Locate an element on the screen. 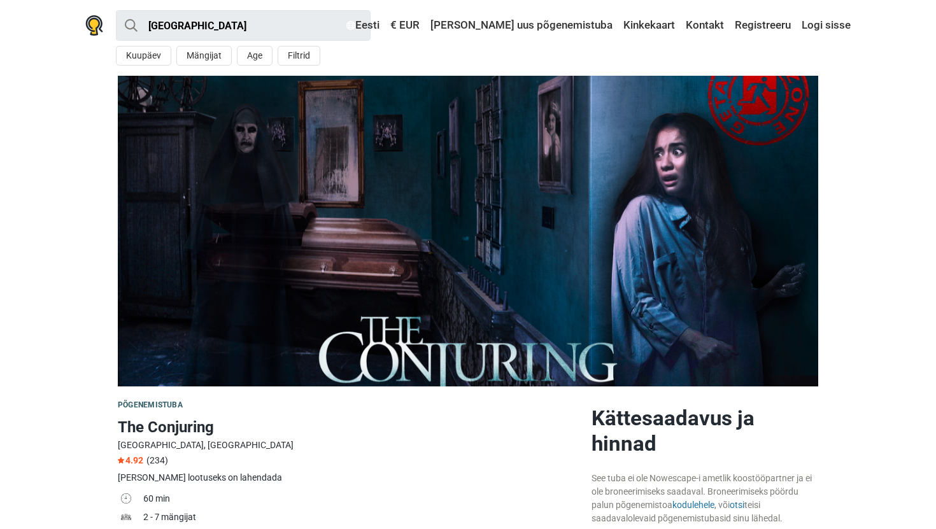  img: The Conjuring photo 1 is located at coordinates (468, 231).